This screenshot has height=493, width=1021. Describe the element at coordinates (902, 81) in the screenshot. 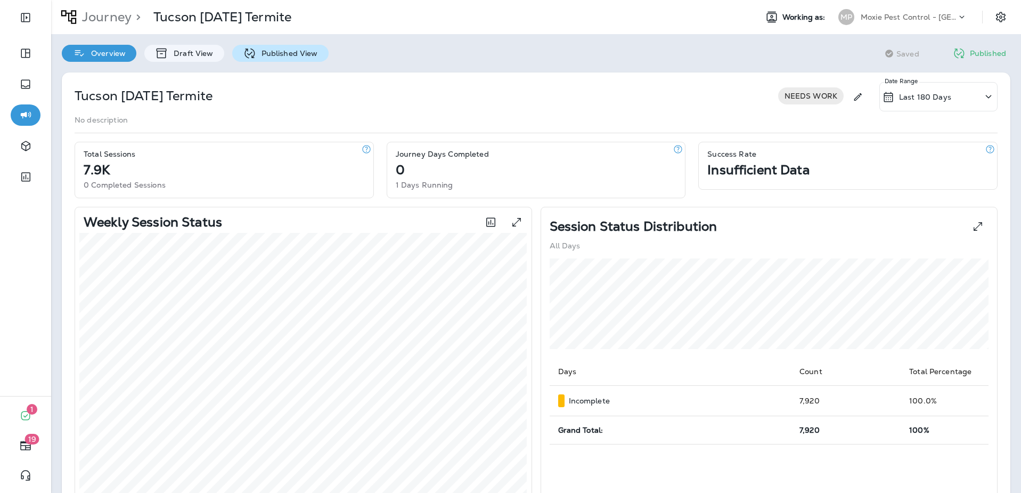

I see `p: Date Range` at that location.